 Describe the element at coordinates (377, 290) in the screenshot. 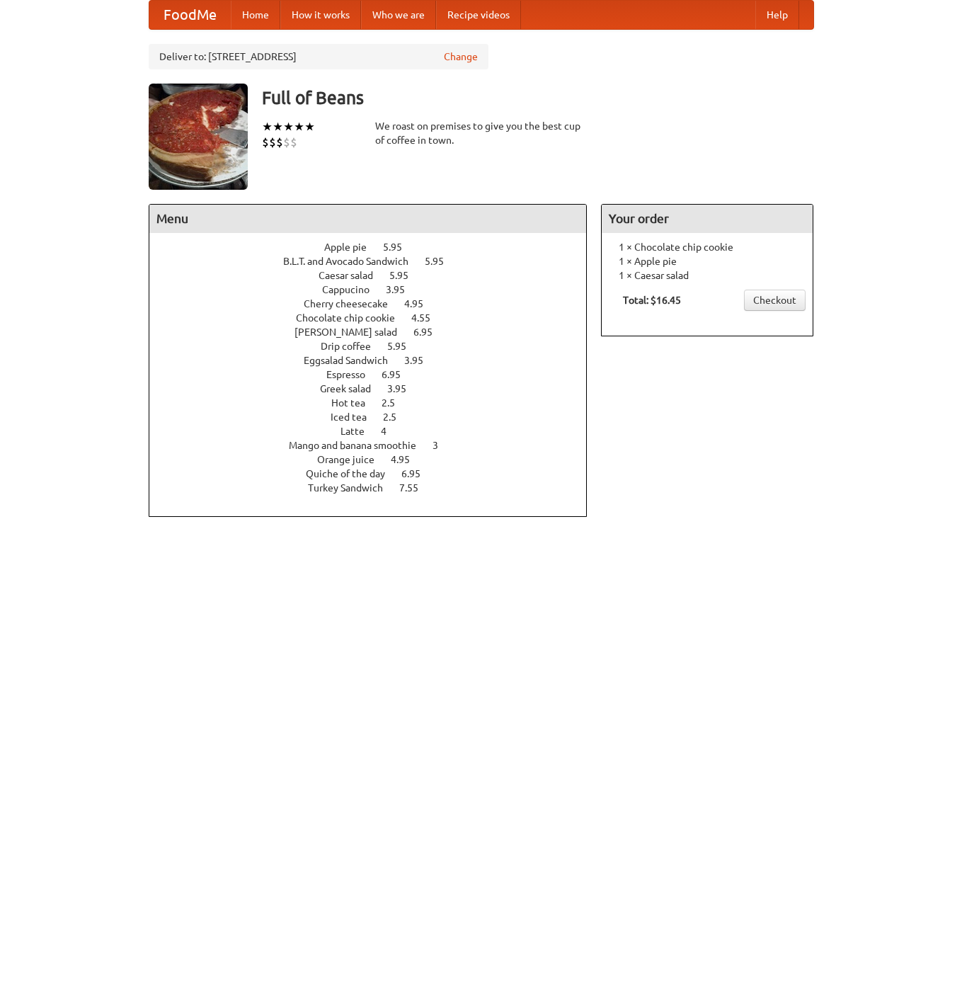

I see `a: Cappucino 3.95` at that location.